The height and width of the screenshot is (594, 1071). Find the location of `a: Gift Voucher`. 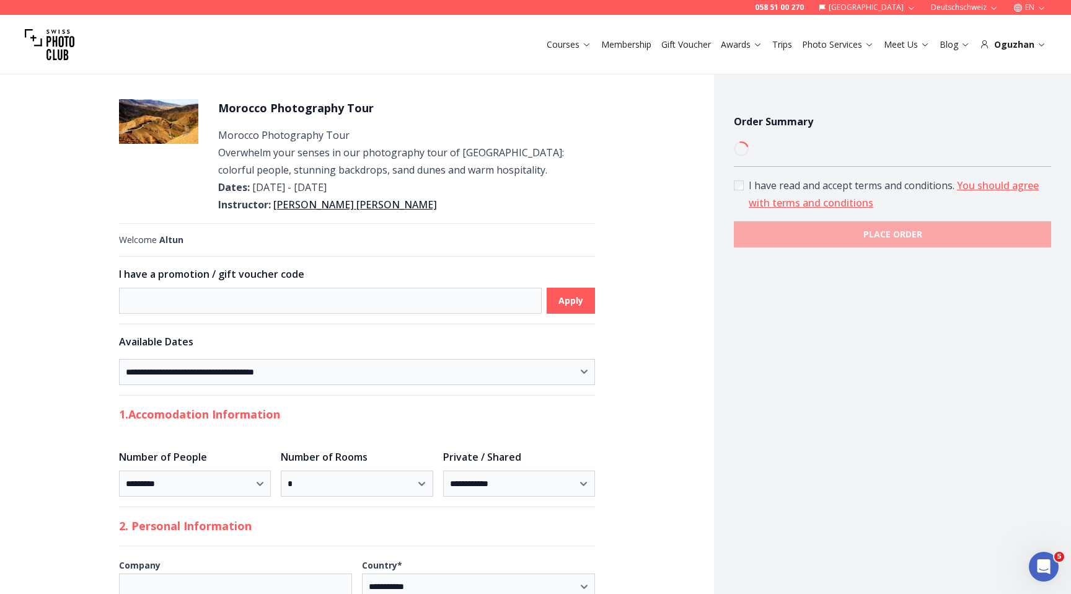

a: Gift Voucher is located at coordinates (686, 45).